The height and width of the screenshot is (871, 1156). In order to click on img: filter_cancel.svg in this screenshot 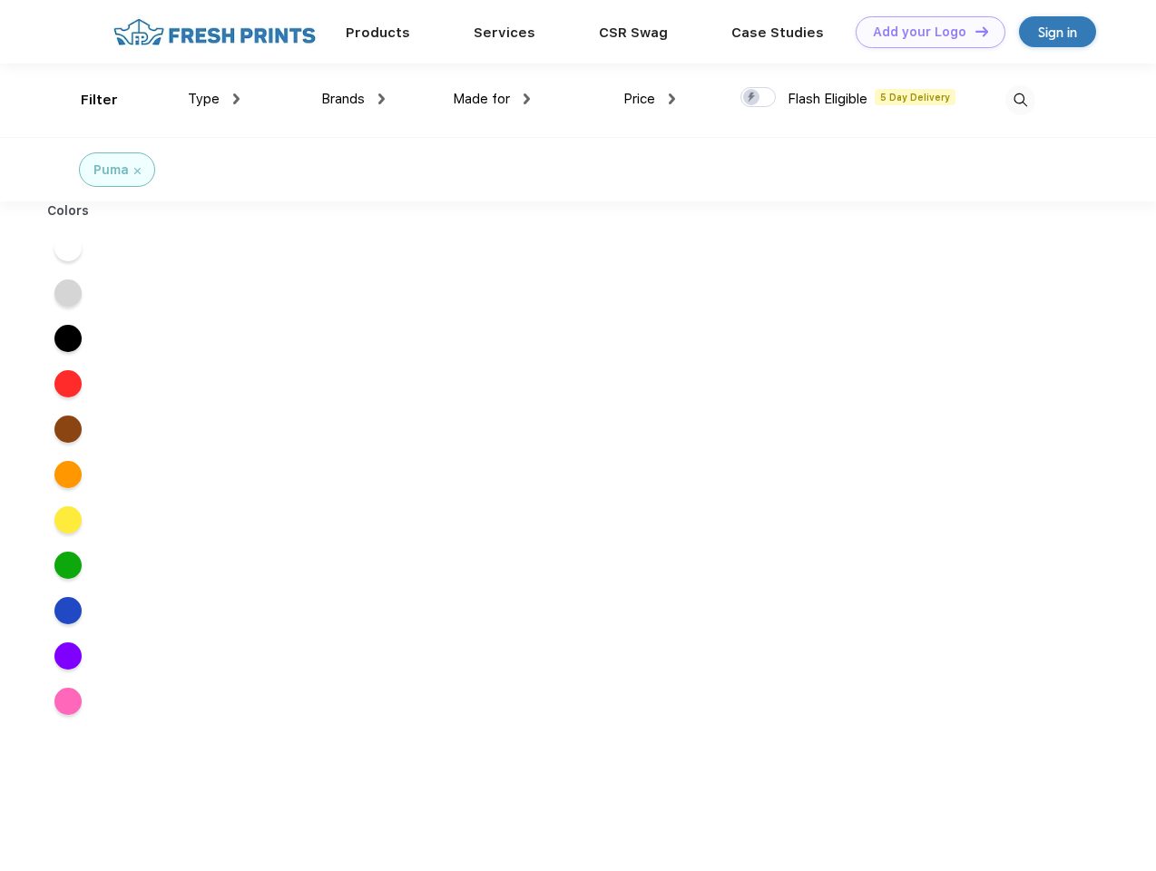, I will do `click(137, 171)`.